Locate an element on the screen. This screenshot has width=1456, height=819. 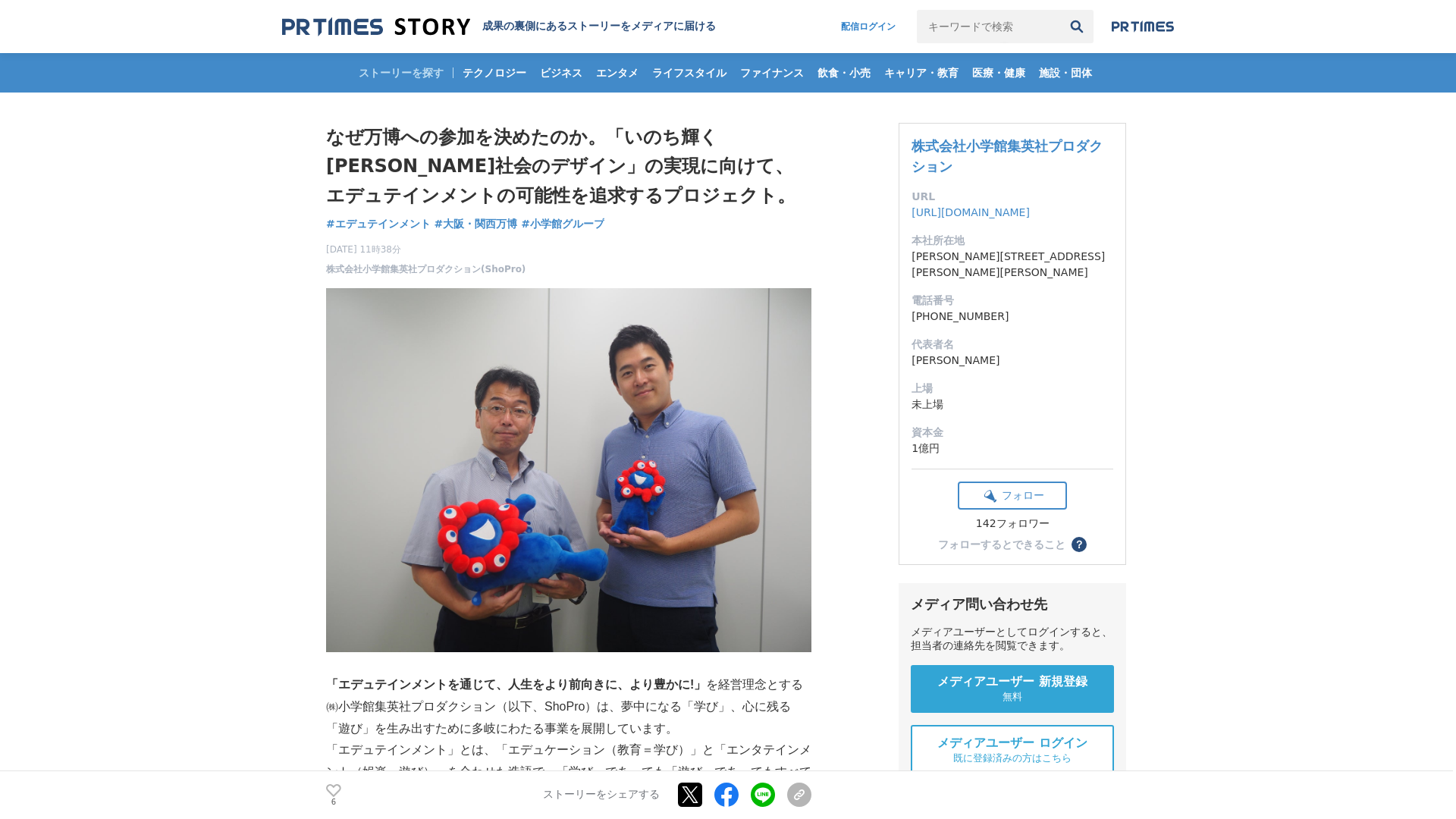
button: 検索 is located at coordinates (1077, 27).